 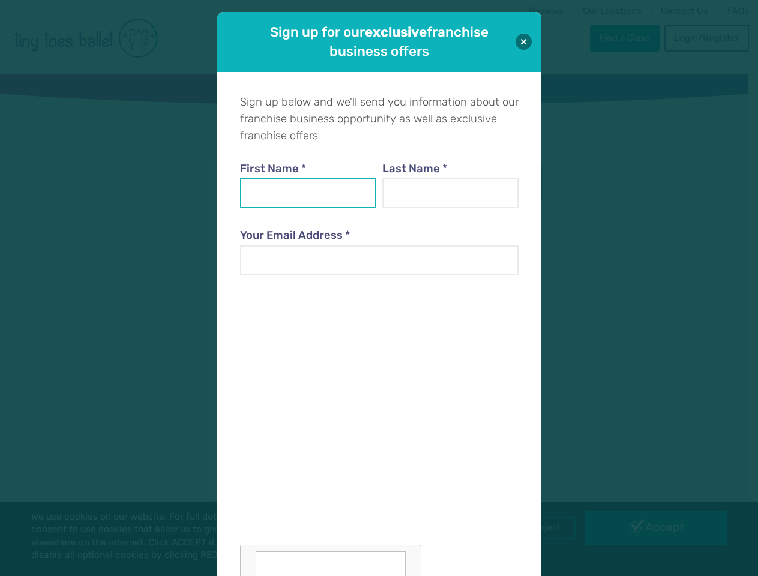 I want to click on strong: exclusive, so click(x=395, y=32).